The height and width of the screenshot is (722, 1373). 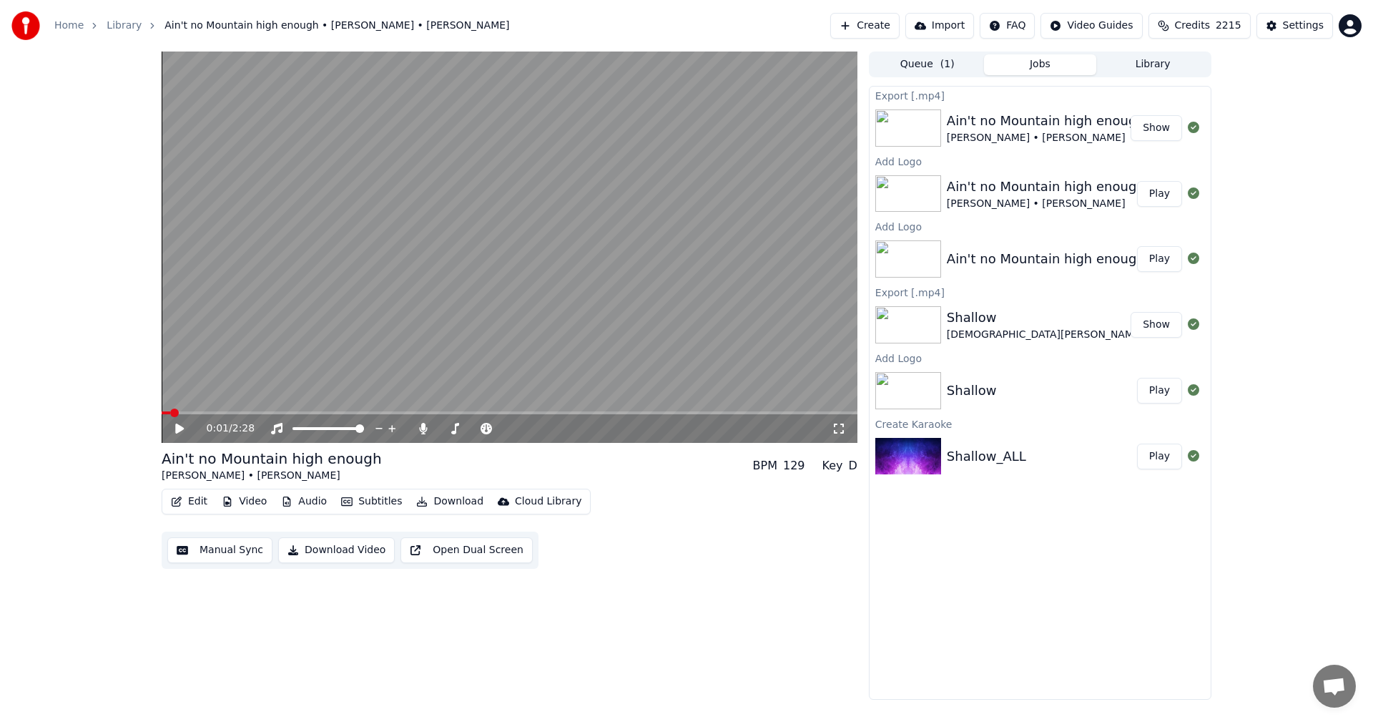 I want to click on div: Create Karaoke, so click(x=1040, y=423).